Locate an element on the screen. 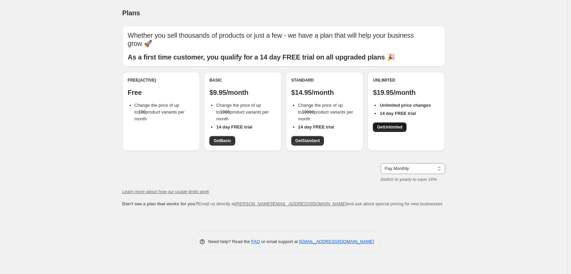 The width and height of the screenshot is (571, 274). b: 10000 is located at coordinates (308, 112).